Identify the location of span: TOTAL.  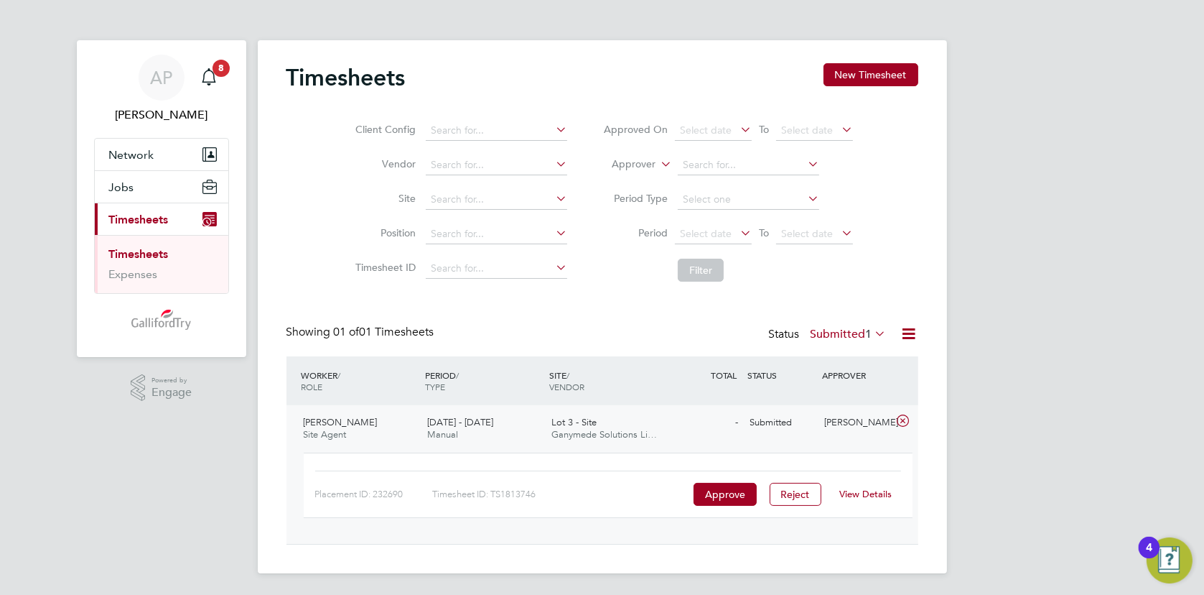
(725, 375).